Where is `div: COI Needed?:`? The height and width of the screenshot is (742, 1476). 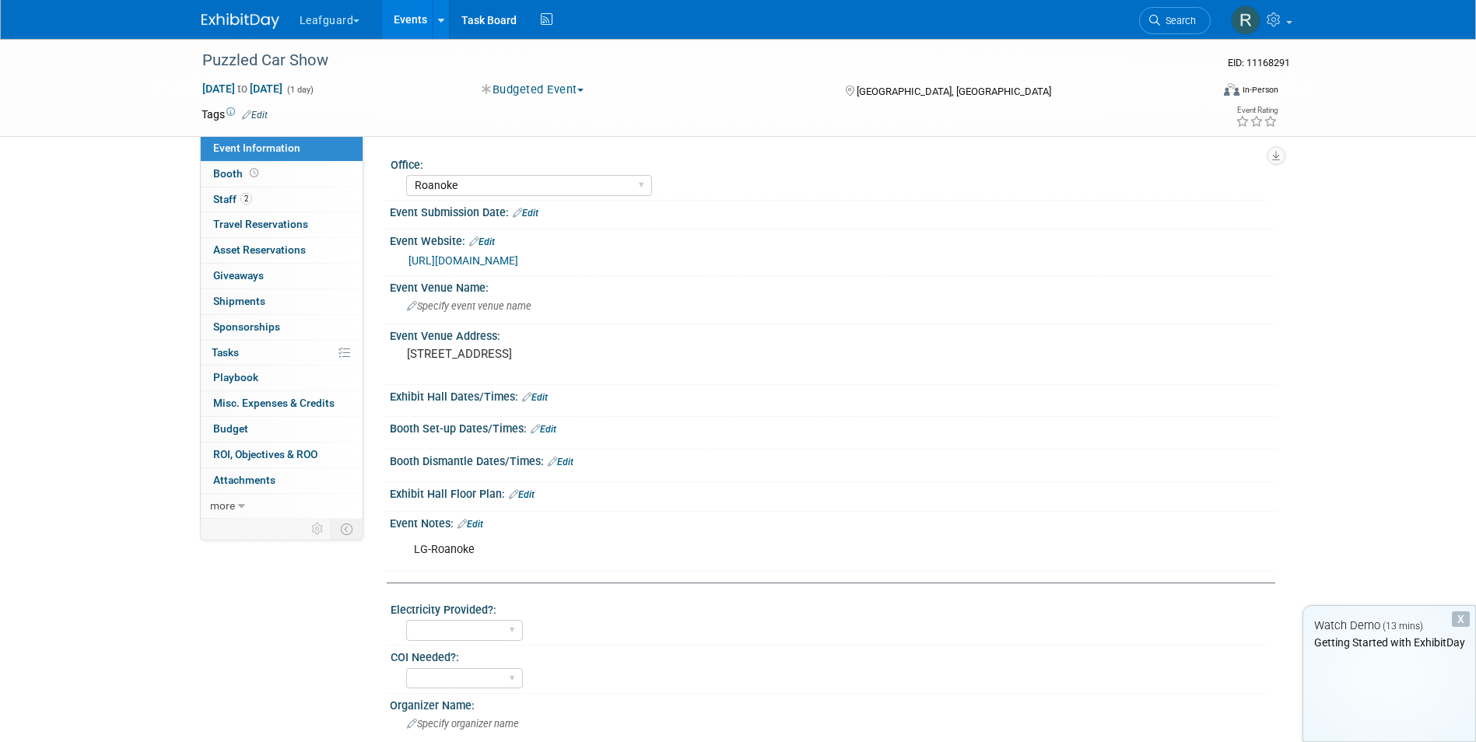 div: COI Needed?: is located at coordinates (829, 655).